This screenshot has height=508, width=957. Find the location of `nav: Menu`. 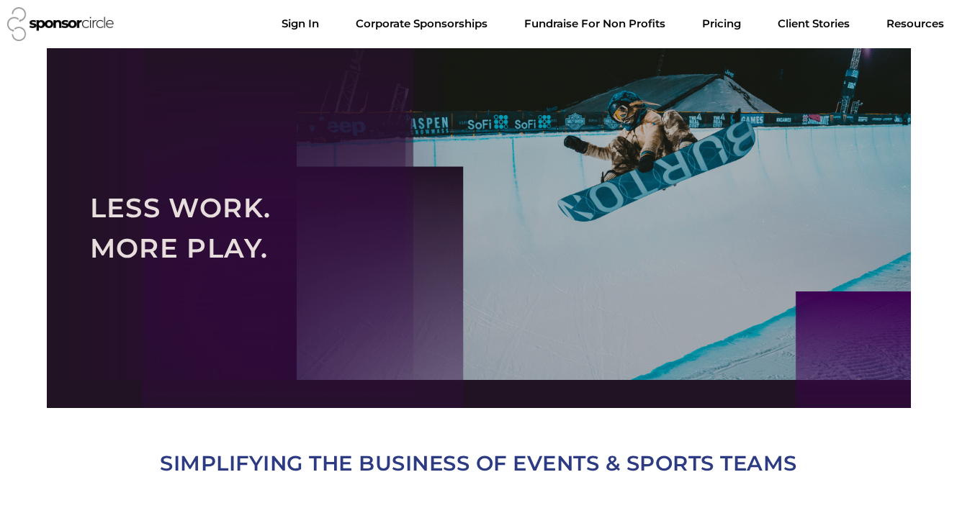

nav: Menu is located at coordinates (613, 24).